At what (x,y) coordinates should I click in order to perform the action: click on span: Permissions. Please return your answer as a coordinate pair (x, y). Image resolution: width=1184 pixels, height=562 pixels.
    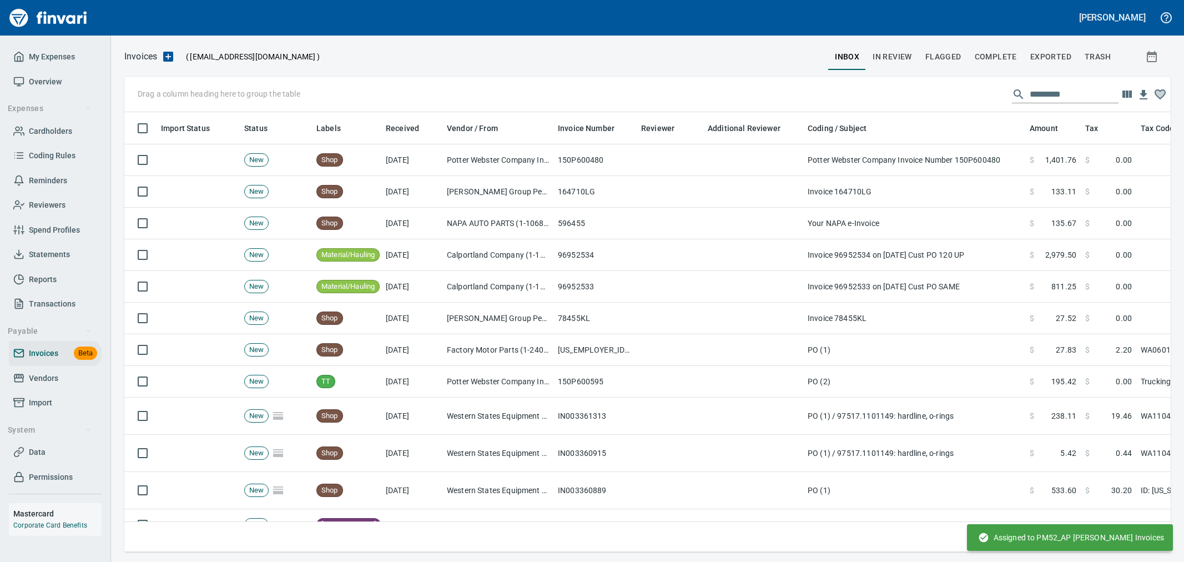
    Looking at the image, I should click on (51, 477).